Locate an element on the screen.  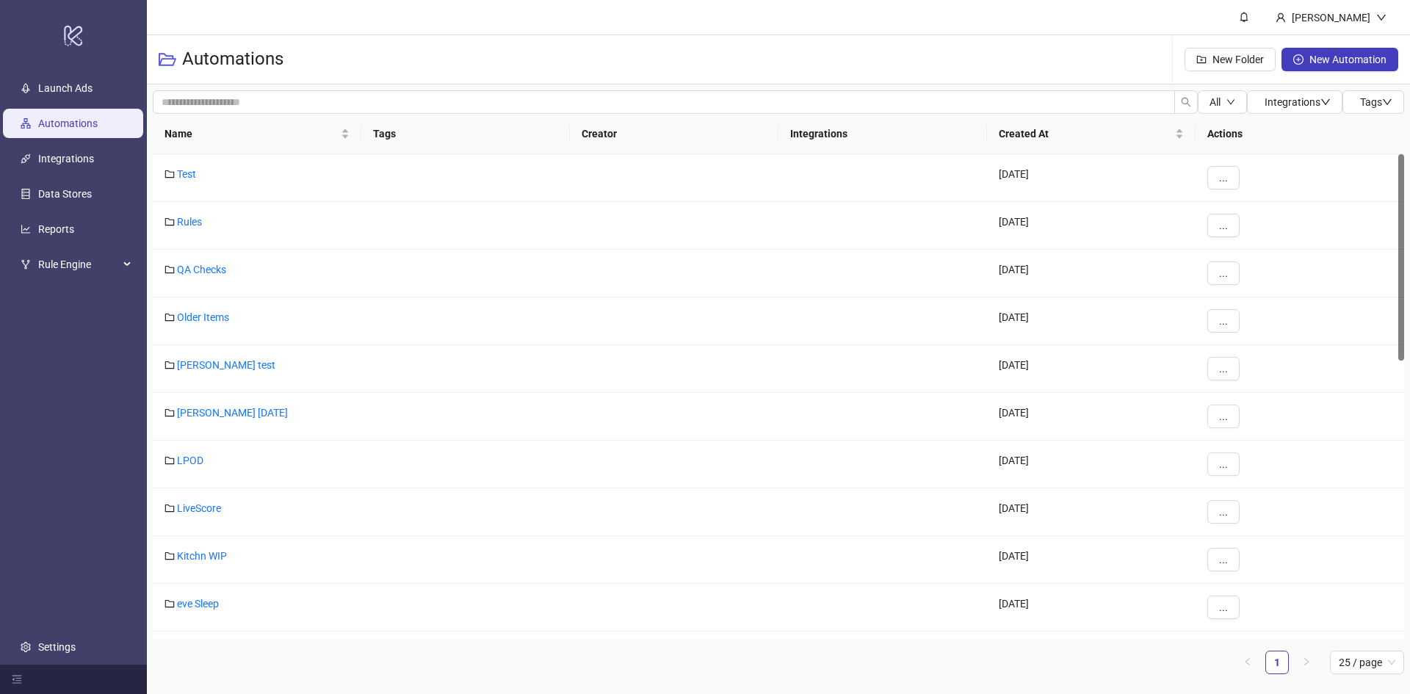
a: Reports is located at coordinates (56, 229).